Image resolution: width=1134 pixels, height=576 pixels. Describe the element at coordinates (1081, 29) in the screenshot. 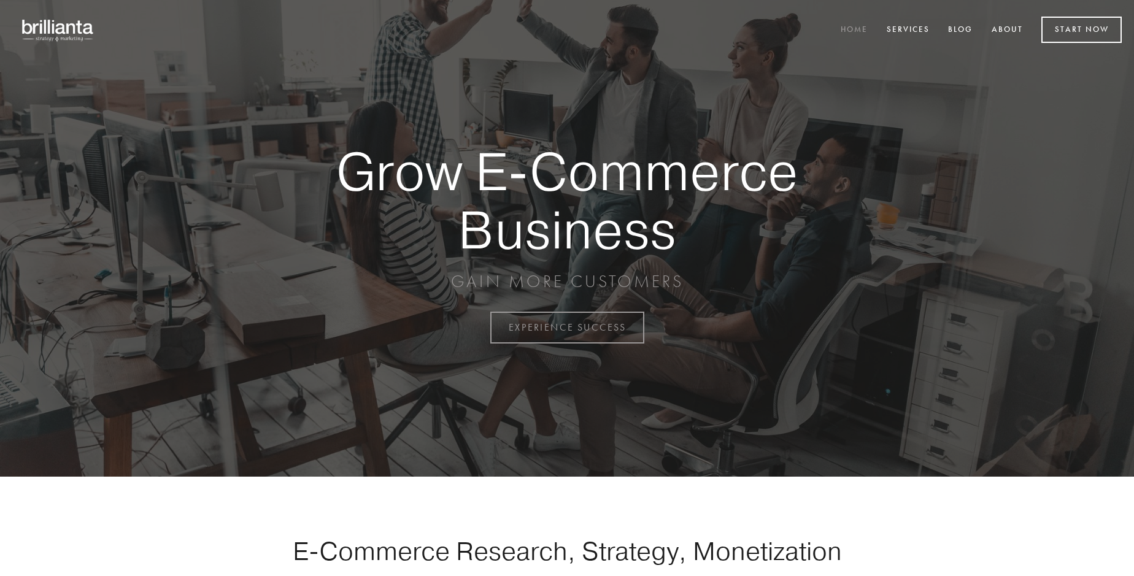

I see `a: Start Now` at that location.